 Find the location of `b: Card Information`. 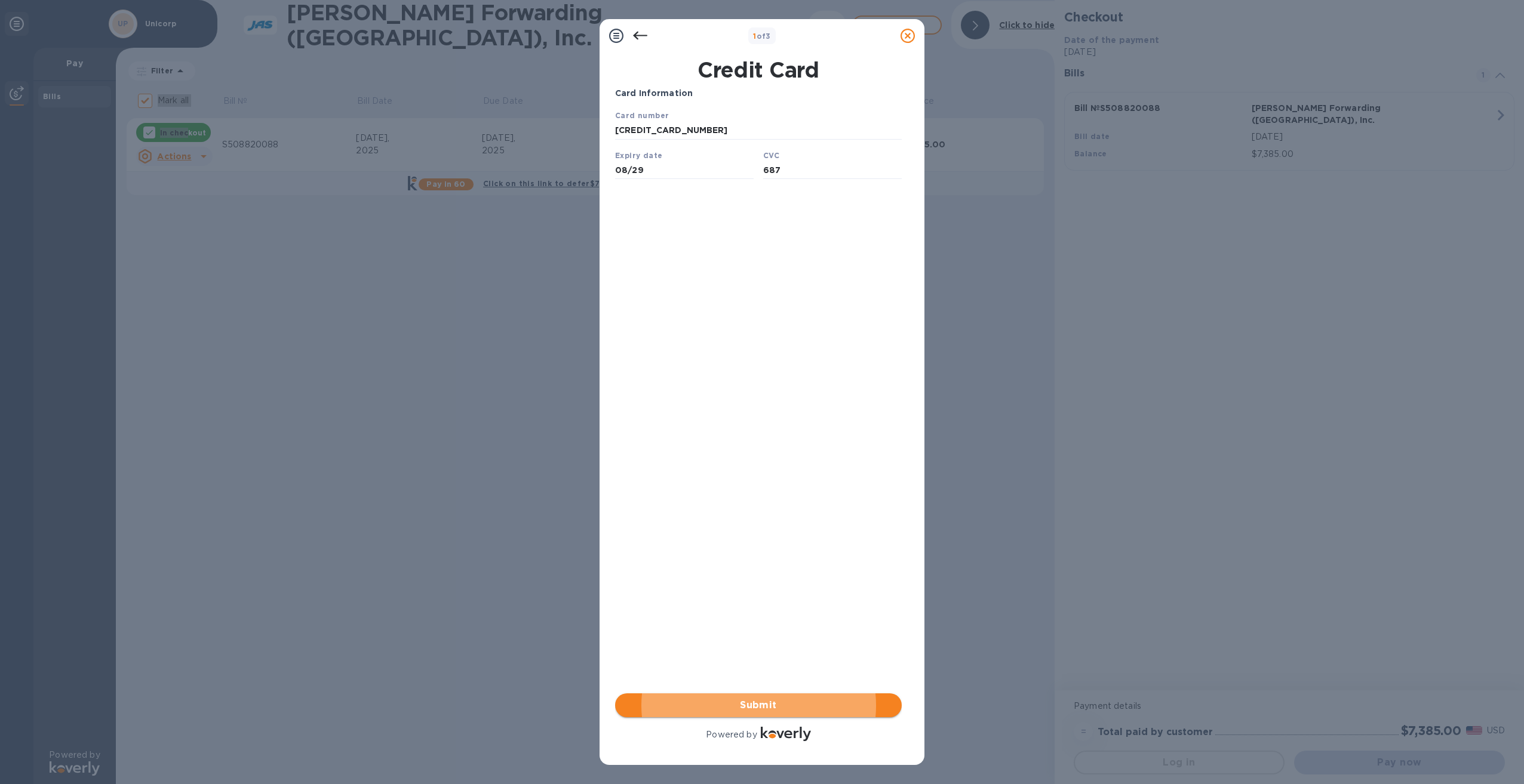

b: Card Information is located at coordinates (654, 93).